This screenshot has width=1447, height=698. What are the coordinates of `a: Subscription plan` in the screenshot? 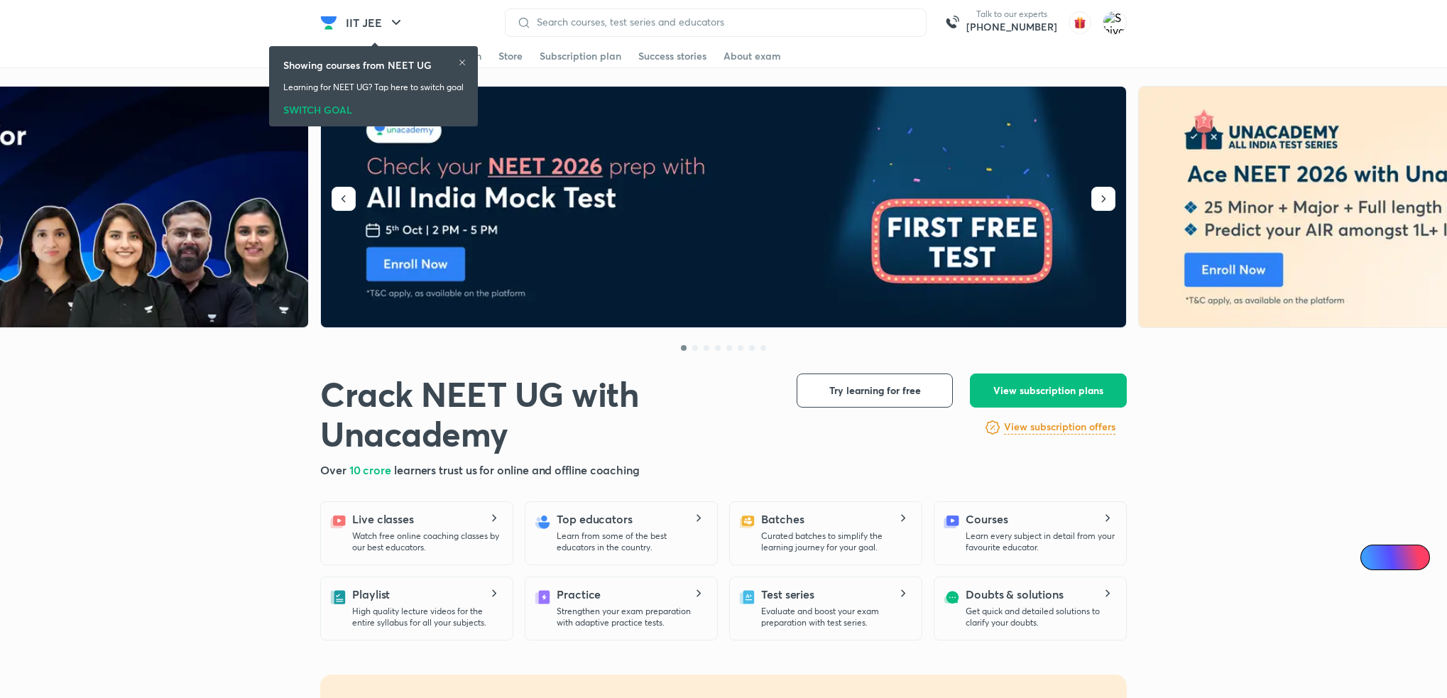 It's located at (580, 56).